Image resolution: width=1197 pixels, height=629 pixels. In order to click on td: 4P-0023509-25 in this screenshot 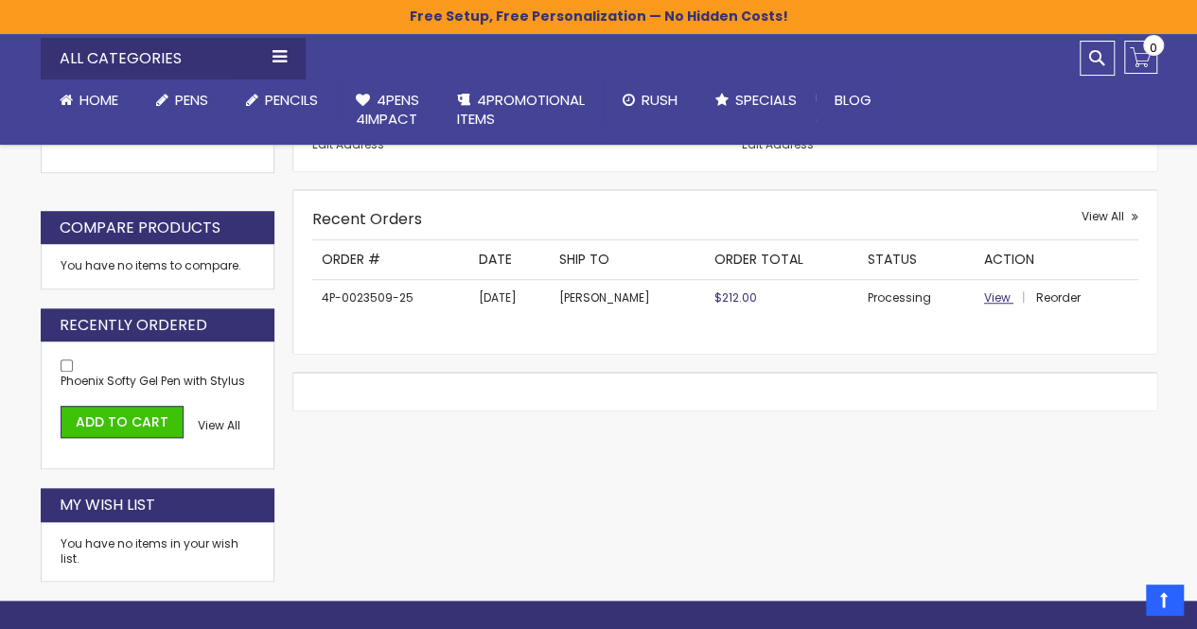, I will do `click(391, 297)`.